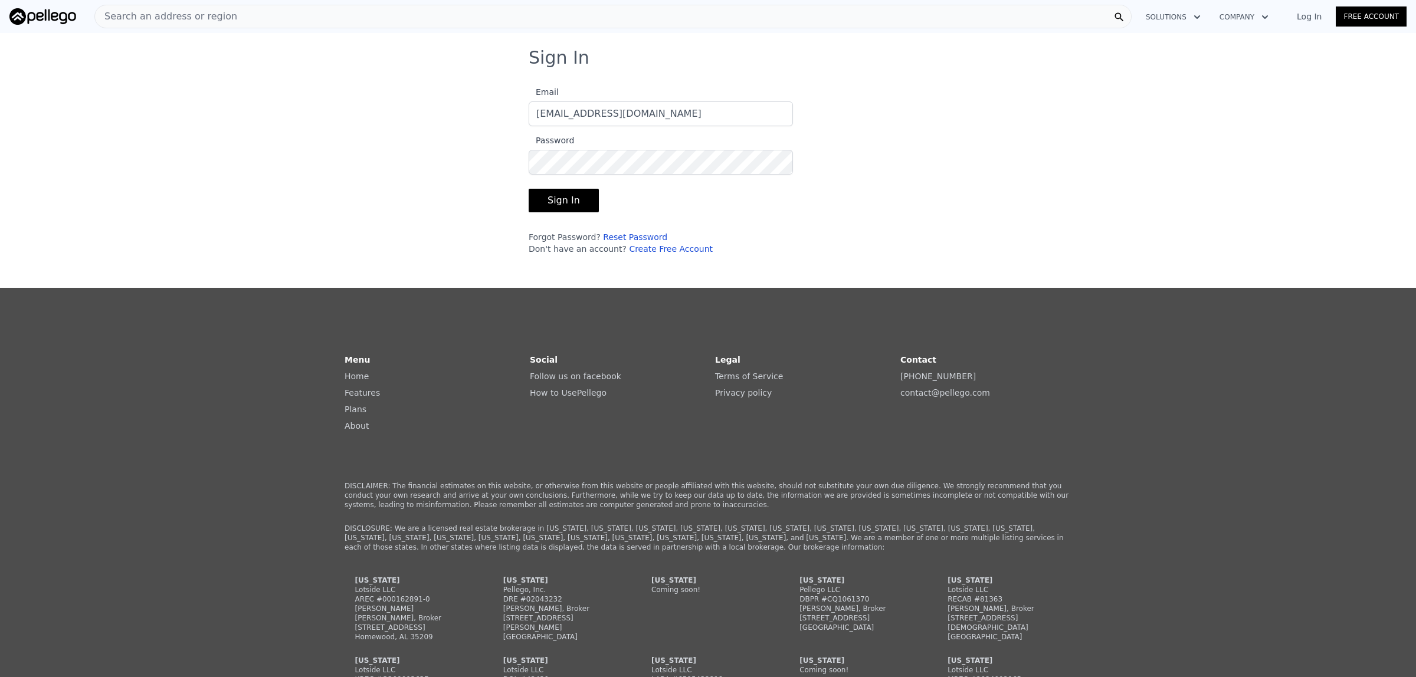  What do you see at coordinates (1244, 17) in the screenshot?
I see `button: Company` at bounding box center [1244, 17].